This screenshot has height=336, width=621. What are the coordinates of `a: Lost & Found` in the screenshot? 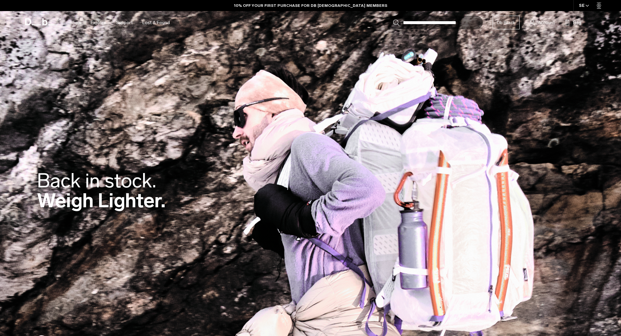 It's located at (156, 22).